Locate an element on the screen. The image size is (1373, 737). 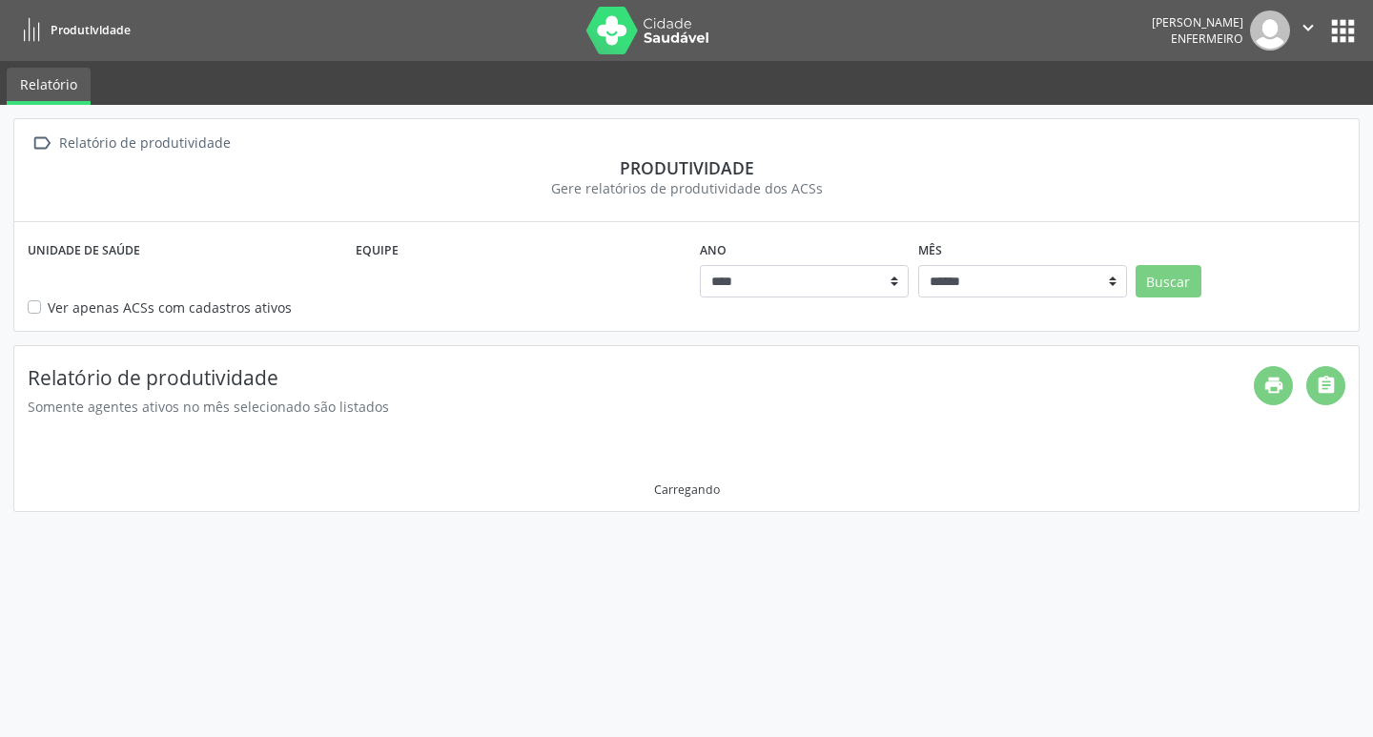
label: Mês is located at coordinates (930, 250).